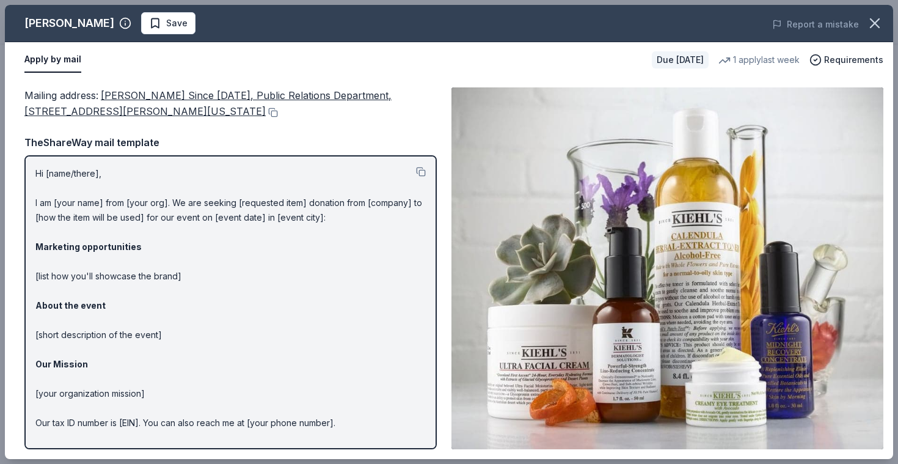 This screenshot has height=464, width=898. What do you see at coordinates (177, 23) in the screenshot?
I see `span: Save` at bounding box center [177, 23].